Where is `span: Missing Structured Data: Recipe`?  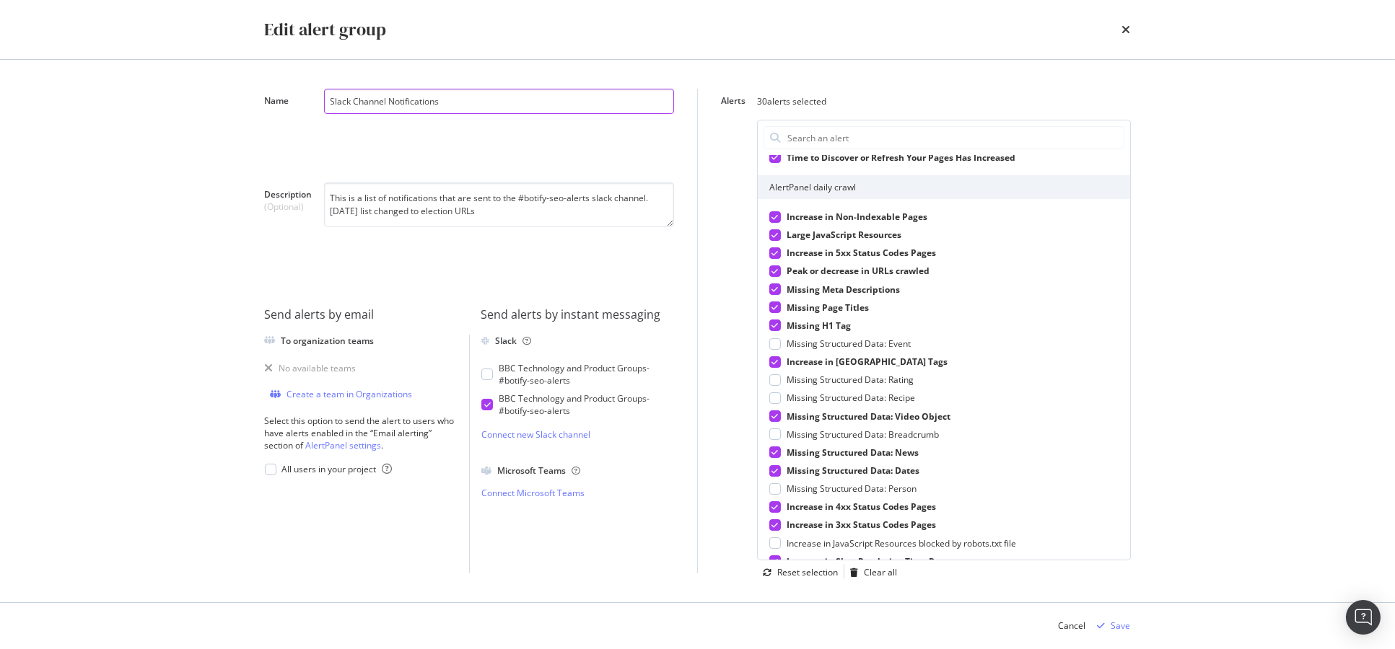
span: Missing Structured Data: Recipe is located at coordinates (851, 398).